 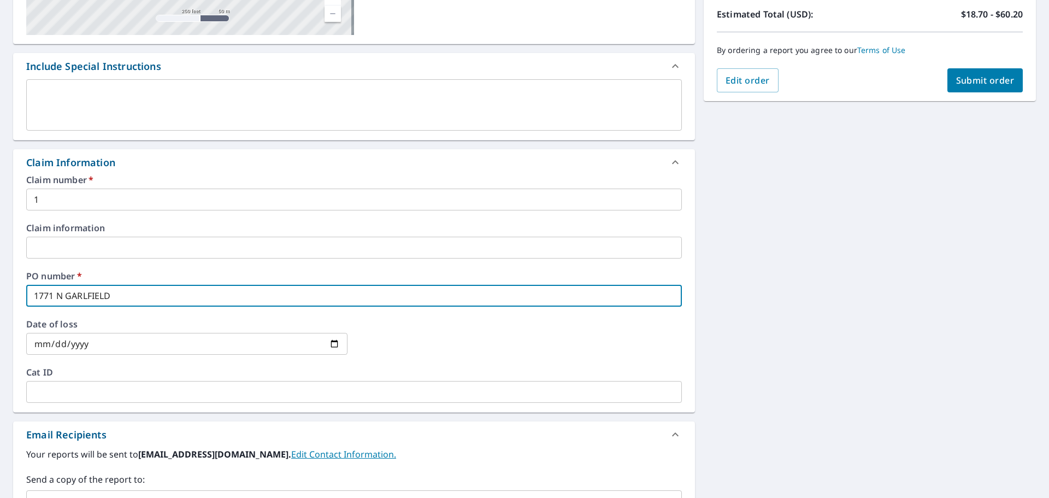 What do you see at coordinates (881, 50) in the screenshot?
I see `a: Terms of Use` at bounding box center [881, 50].